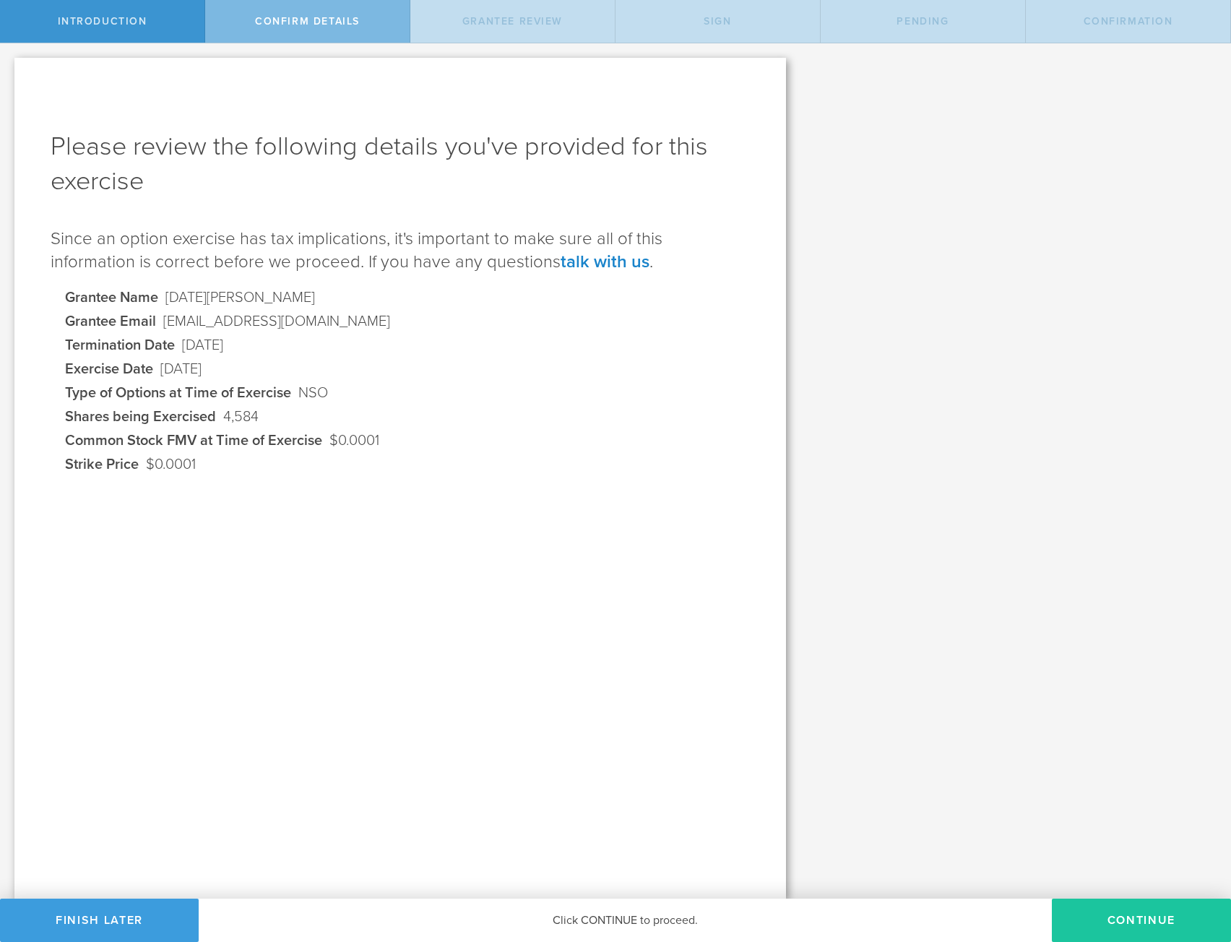  What do you see at coordinates (109, 369) in the screenshot?
I see `dt: Exercise Date` at bounding box center [109, 369].